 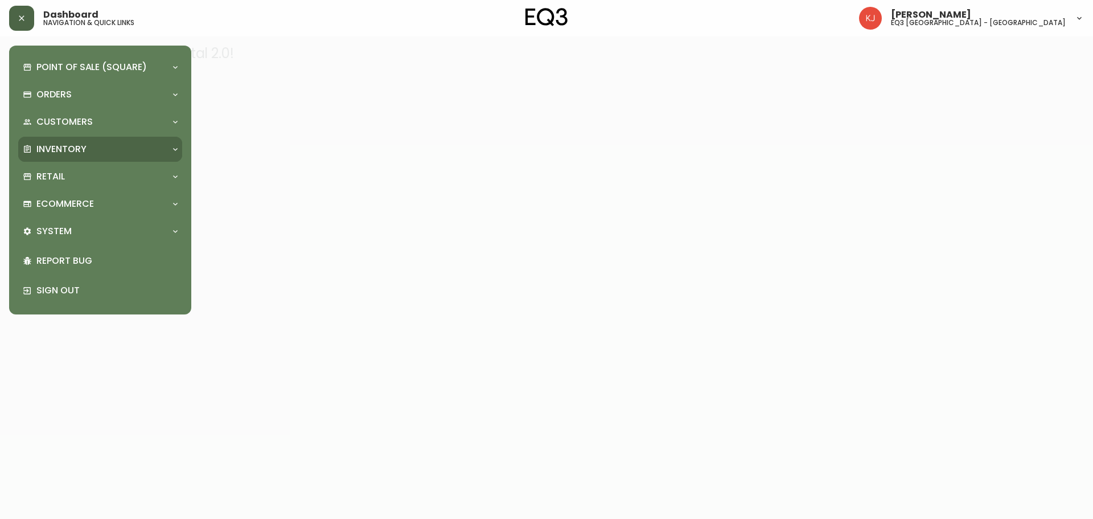 What do you see at coordinates (92, 67) in the screenshot?
I see `p: Point of Sale (Square)` at bounding box center [92, 67].